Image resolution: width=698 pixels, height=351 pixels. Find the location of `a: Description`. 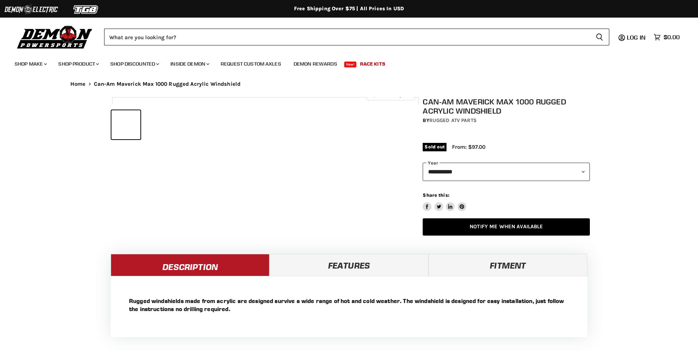

a: Description is located at coordinates (190, 265).